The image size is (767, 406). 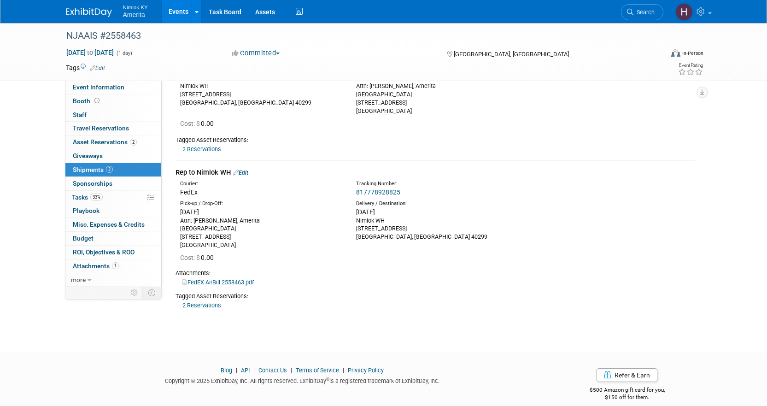 I want to click on a: Asset Reservations2, so click(x=113, y=142).